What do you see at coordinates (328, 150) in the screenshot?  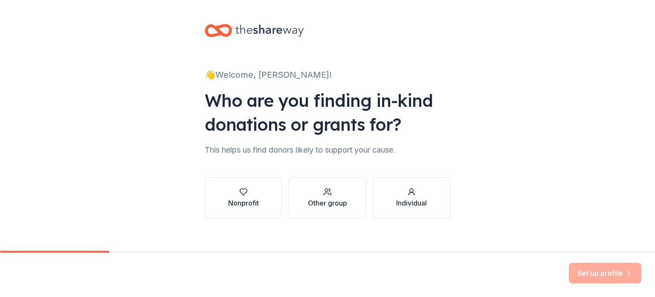 I see `div: This helps us find donors likely to support your cause.` at bounding box center [328, 150].